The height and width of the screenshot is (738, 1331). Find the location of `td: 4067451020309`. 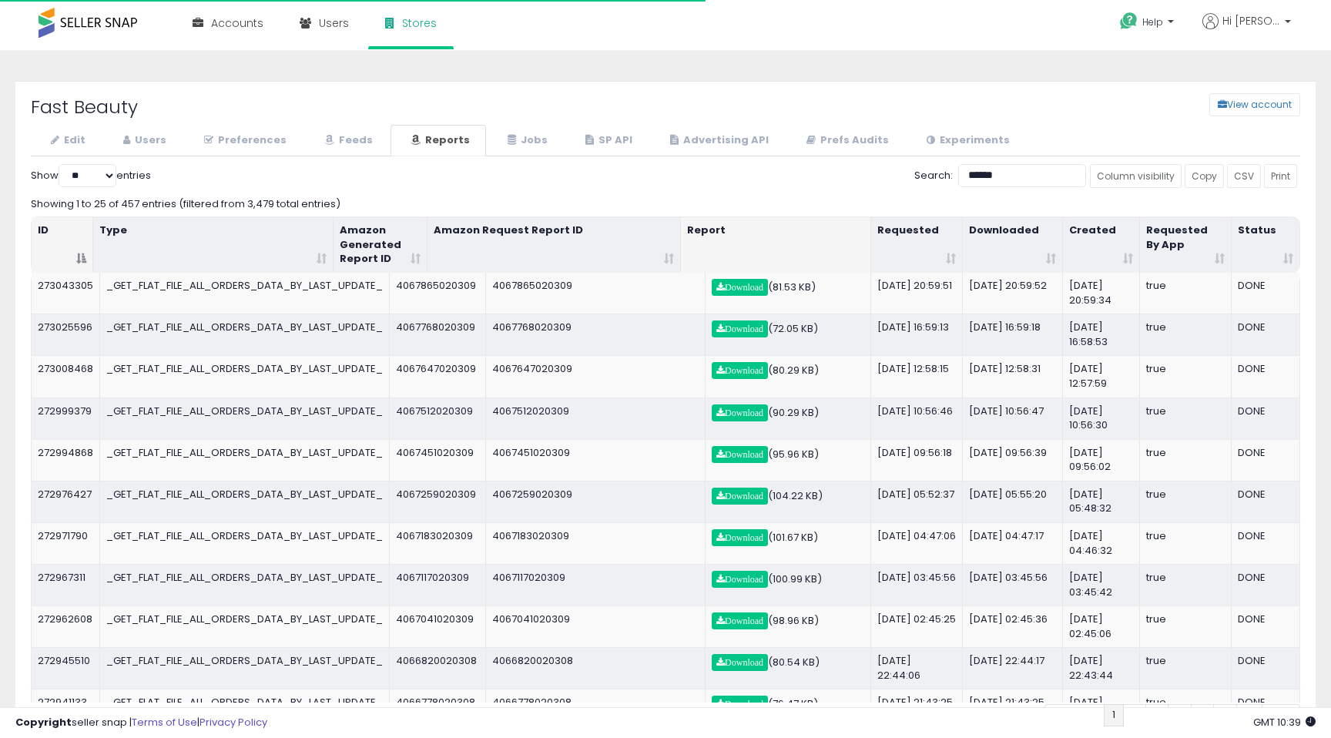

td: 4067451020309 is located at coordinates (595, 460).